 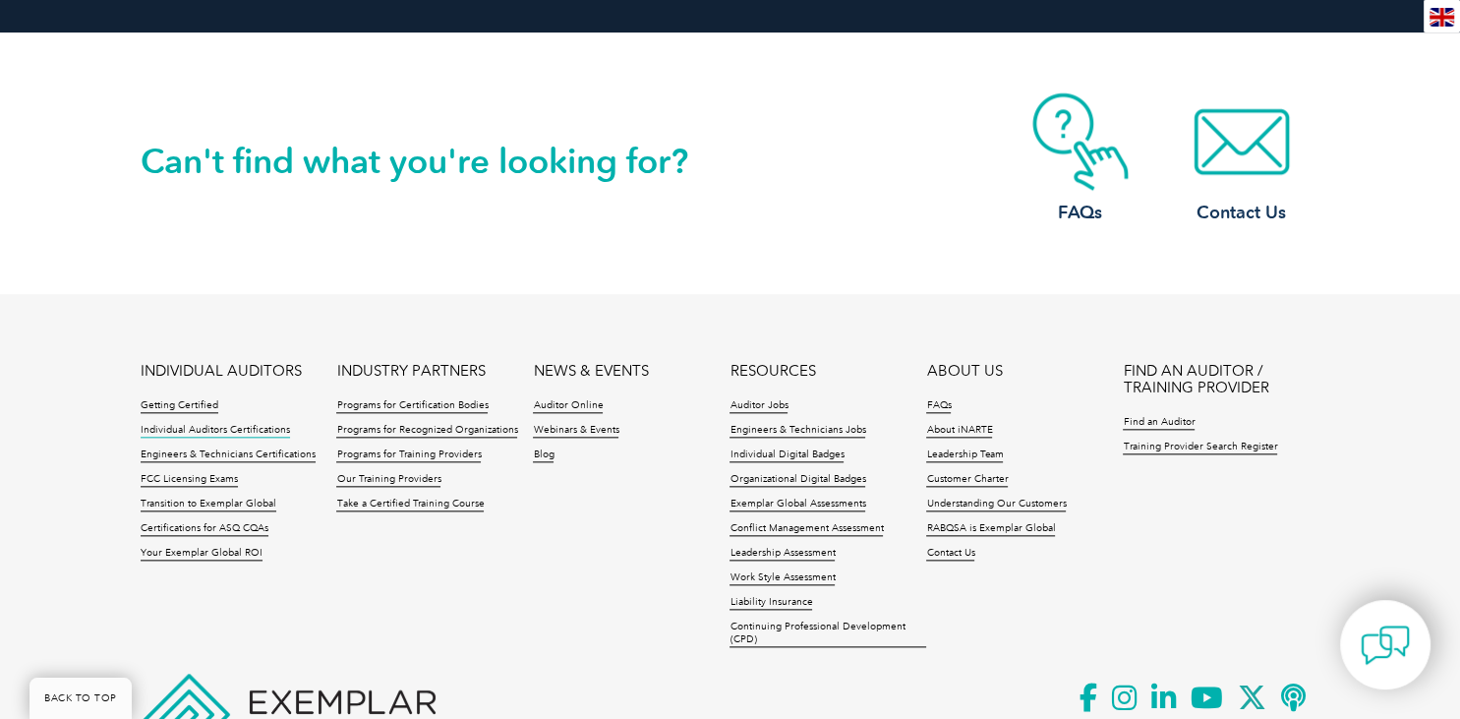 I want to click on h3: FAQs, so click(x=1081, y=212).